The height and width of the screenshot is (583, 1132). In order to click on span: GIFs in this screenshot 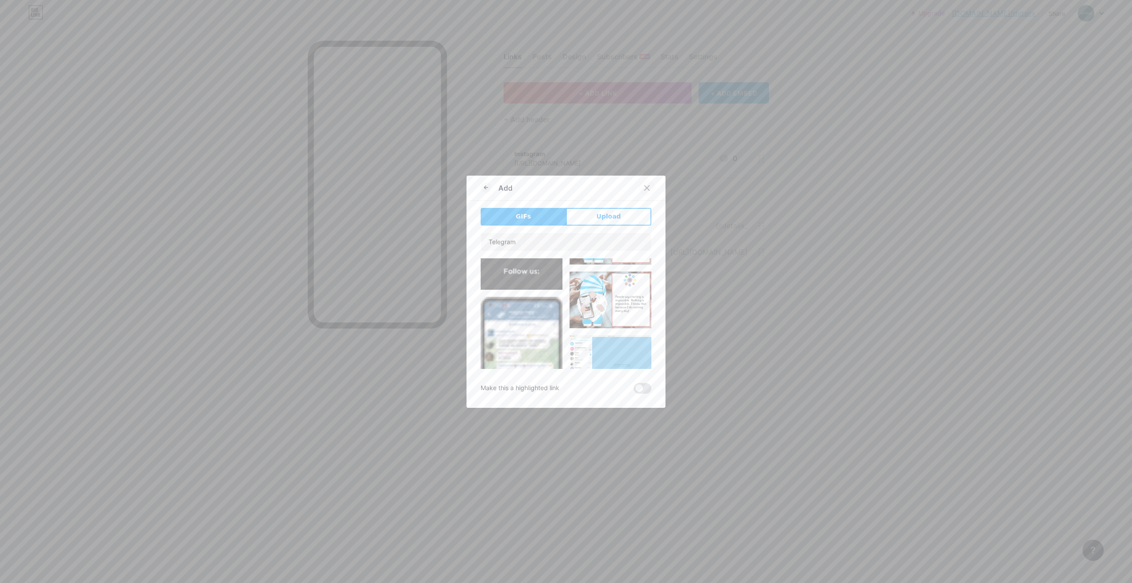, I will do `click(523, 216)`.